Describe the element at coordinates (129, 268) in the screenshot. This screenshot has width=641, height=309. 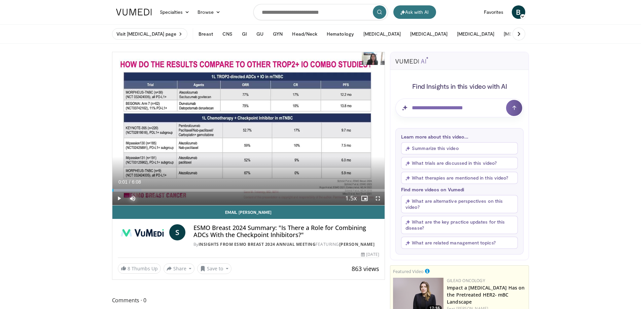
I see `span: 8` at that location.